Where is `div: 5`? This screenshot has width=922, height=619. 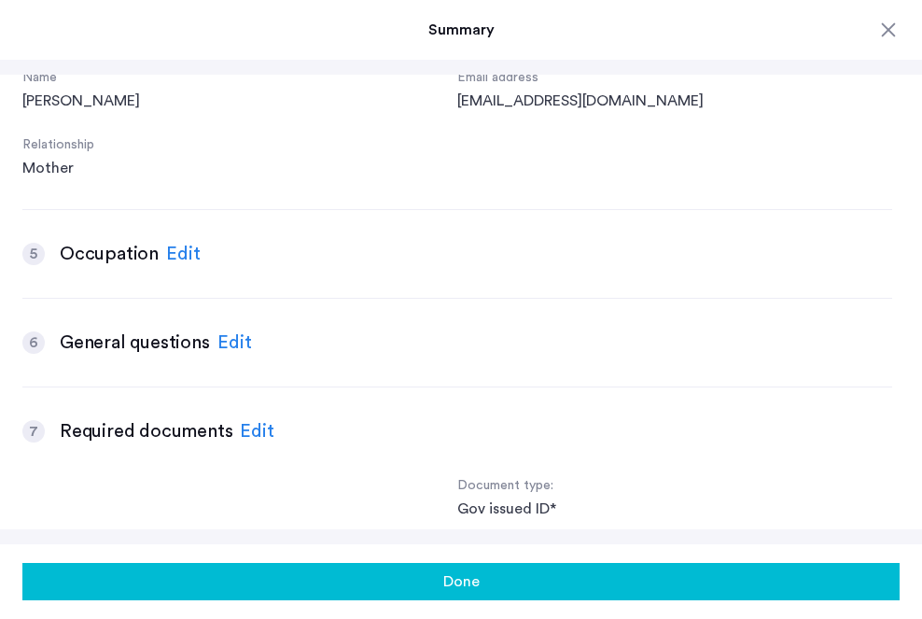 div: 5 is located at coordinates (34, 254).